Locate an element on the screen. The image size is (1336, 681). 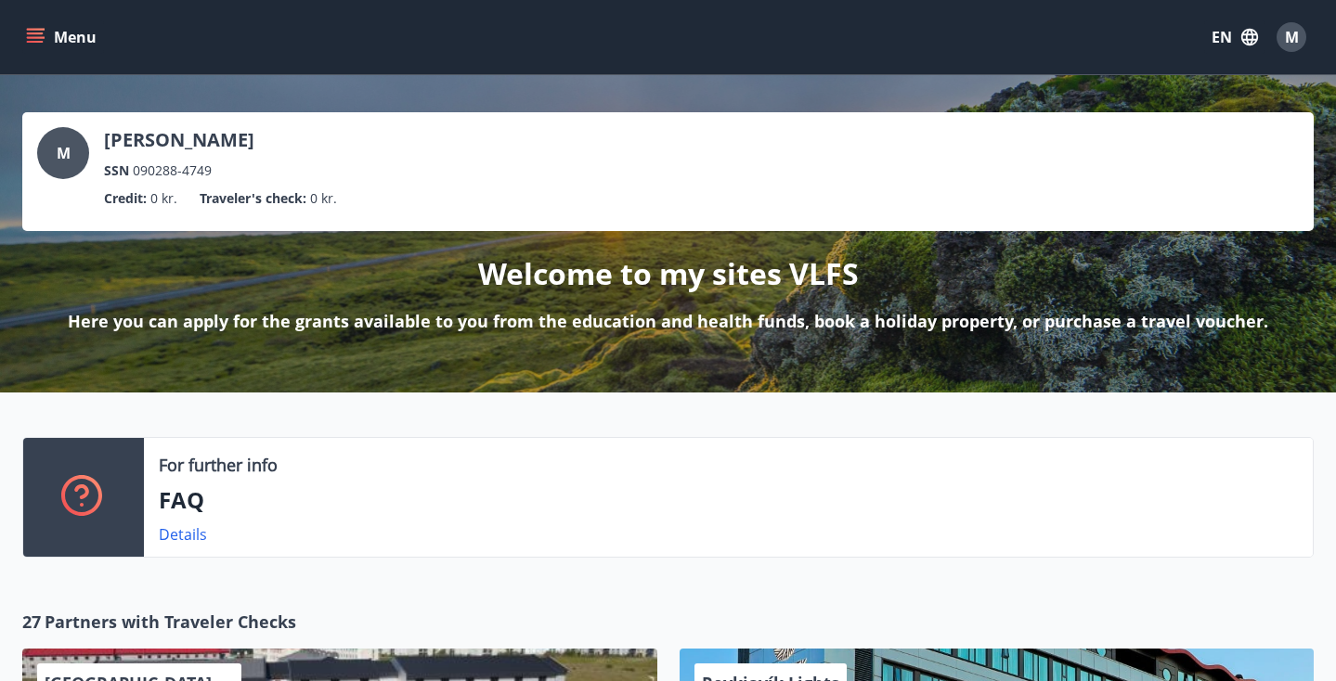
span: Partners with Traveler Checks is located at coordinates (170, 622).